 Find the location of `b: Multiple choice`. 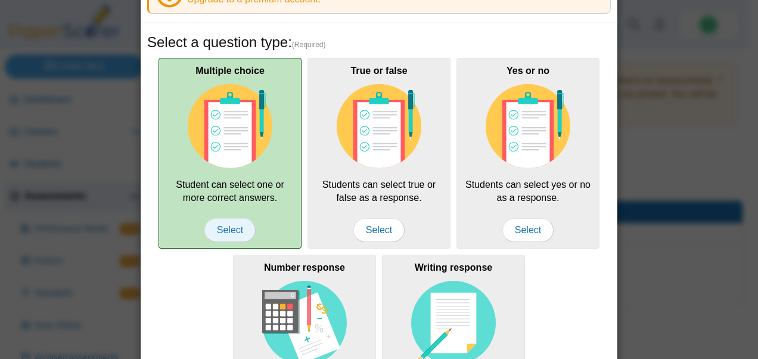

b: Multiple choice is located at coordinates (230, 70).